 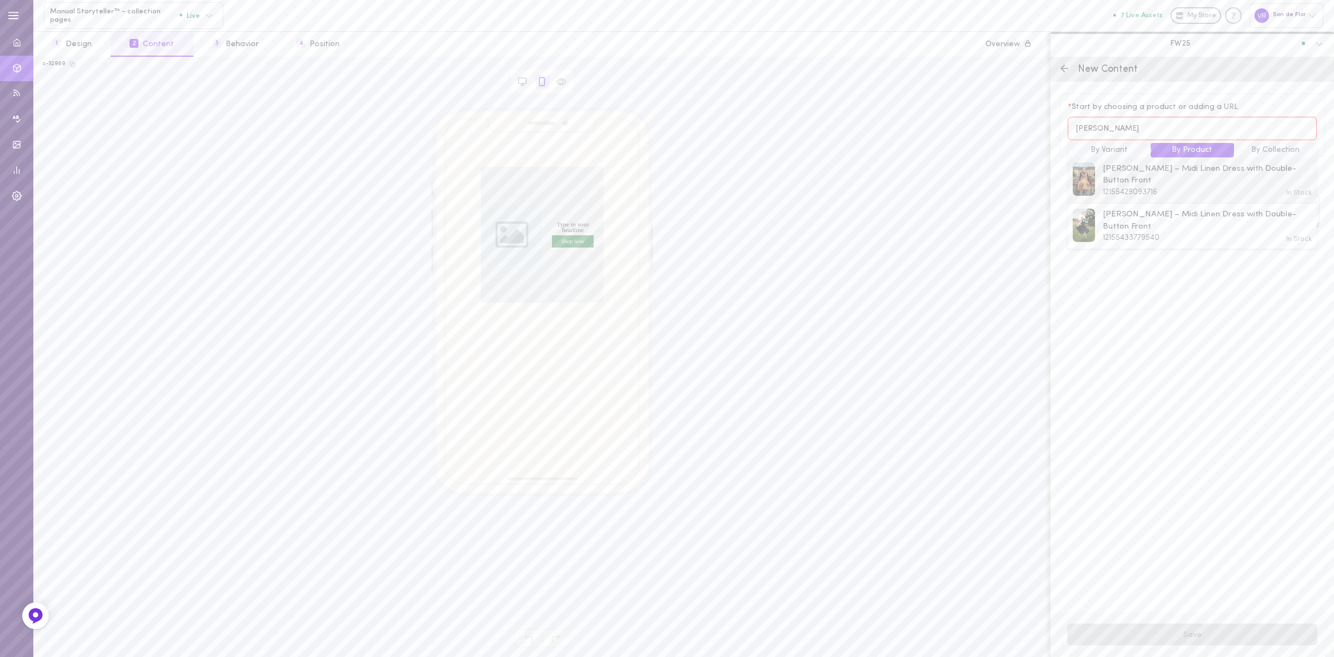 What do you see at coordinates (1287, 15) in the screenshot?
I see `div: Son de Flor` at bounding box center [1287, 15].